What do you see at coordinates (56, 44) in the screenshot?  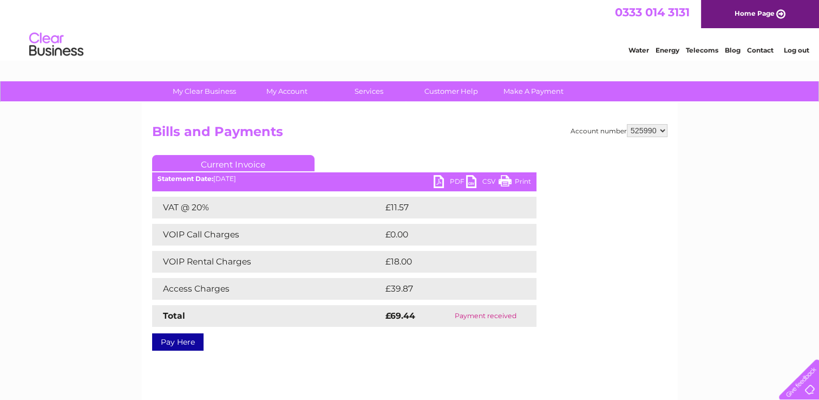 I see `img: logo.png` at bounding box center [56, 44].